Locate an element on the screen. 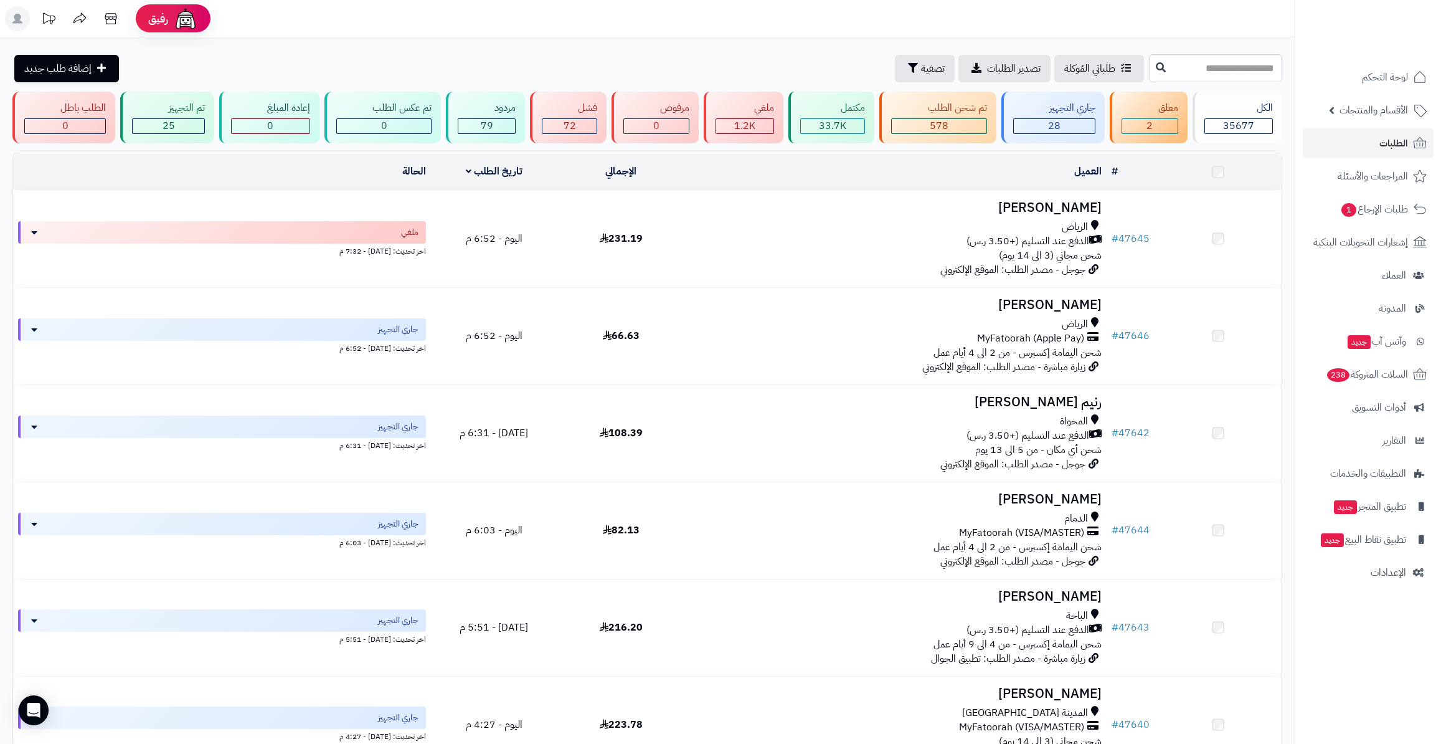 The width and height of the screenshot is (1441, 744). div: 1156 is located at coordinates (745, 126).